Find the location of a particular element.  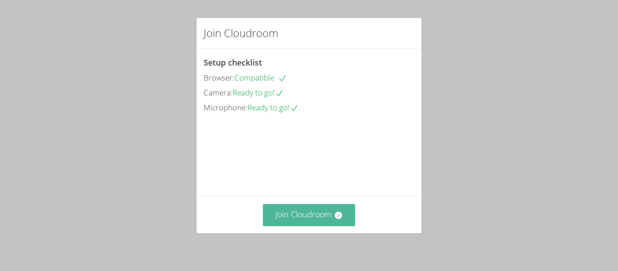

span: Browser: is located at coordinates (219, 77).